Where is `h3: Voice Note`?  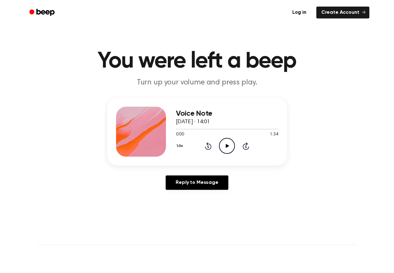
h3: Voice Note is located at coordinates (227, 113).